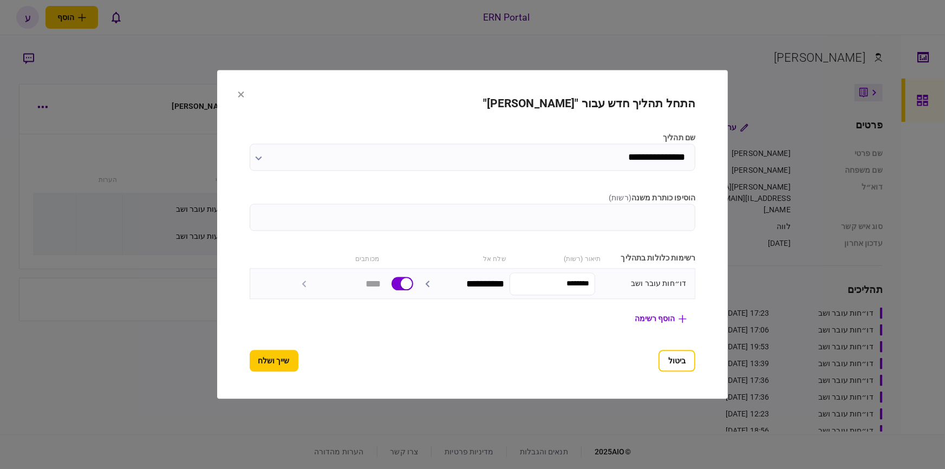 This screenshot has width=945, height=469. Describe the element at coordinates (661, 319) in the screenshot. I see `button: הוסף רשימה` at that location.